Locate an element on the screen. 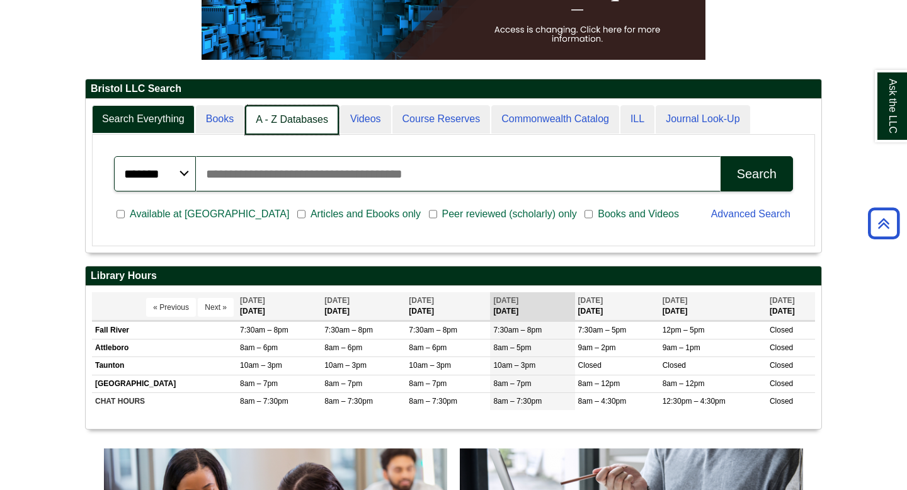 The width and height of the screenshot is (907, 490). span: 12:30pm – 4:30pm is located at coordinates (694, 401).